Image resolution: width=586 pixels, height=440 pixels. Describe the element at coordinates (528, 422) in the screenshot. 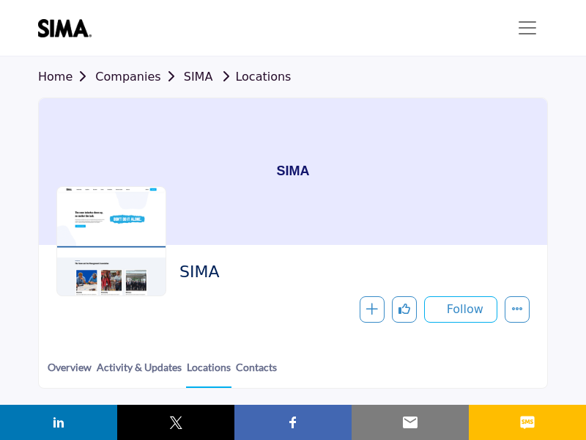

I see `img: sms sharing button` at that location.